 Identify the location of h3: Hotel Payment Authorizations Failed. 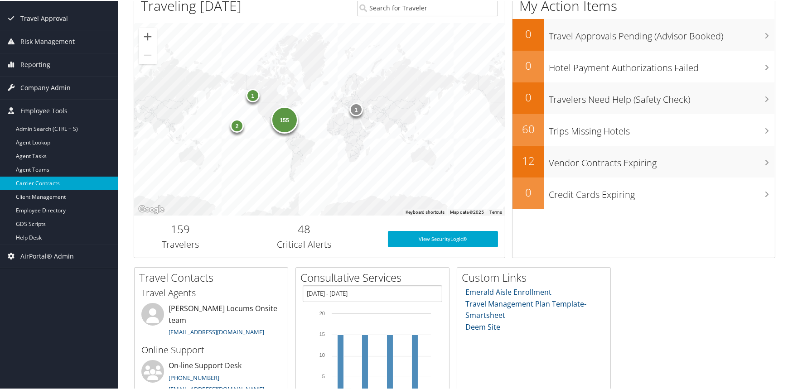
(662, 65).